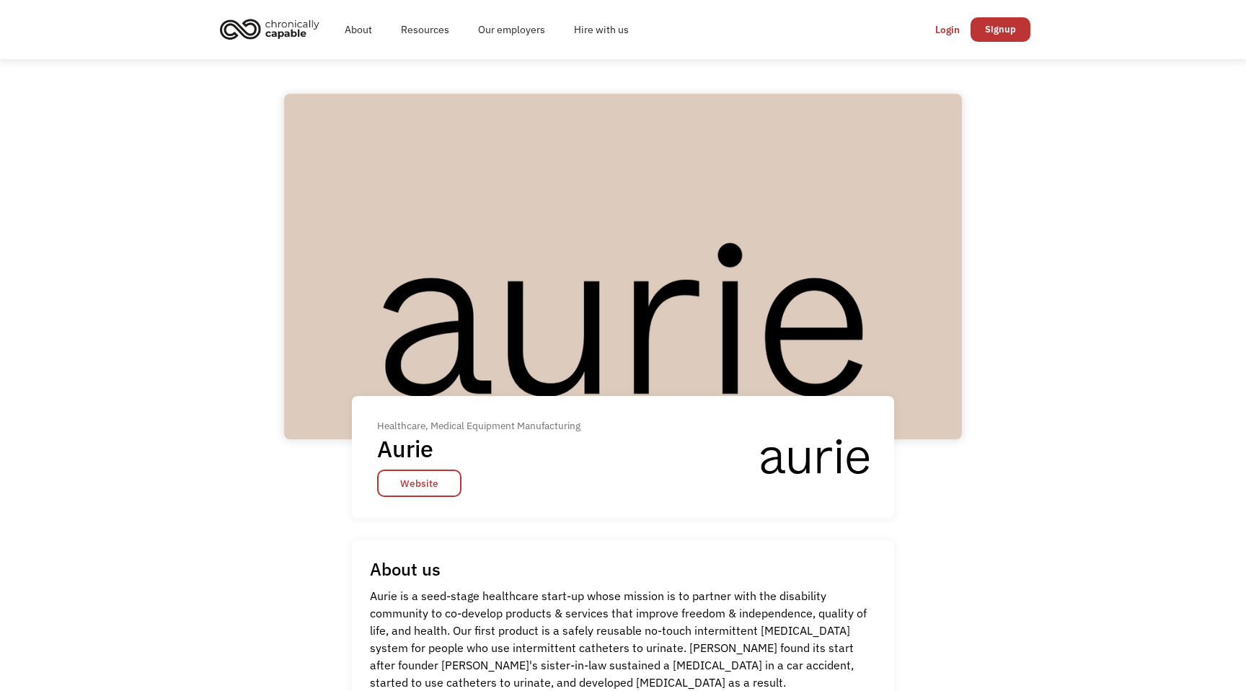  What do you see at coordinates (947, 30) in the screenshot?
I see `div: Login` at bounding box center [947, 30].